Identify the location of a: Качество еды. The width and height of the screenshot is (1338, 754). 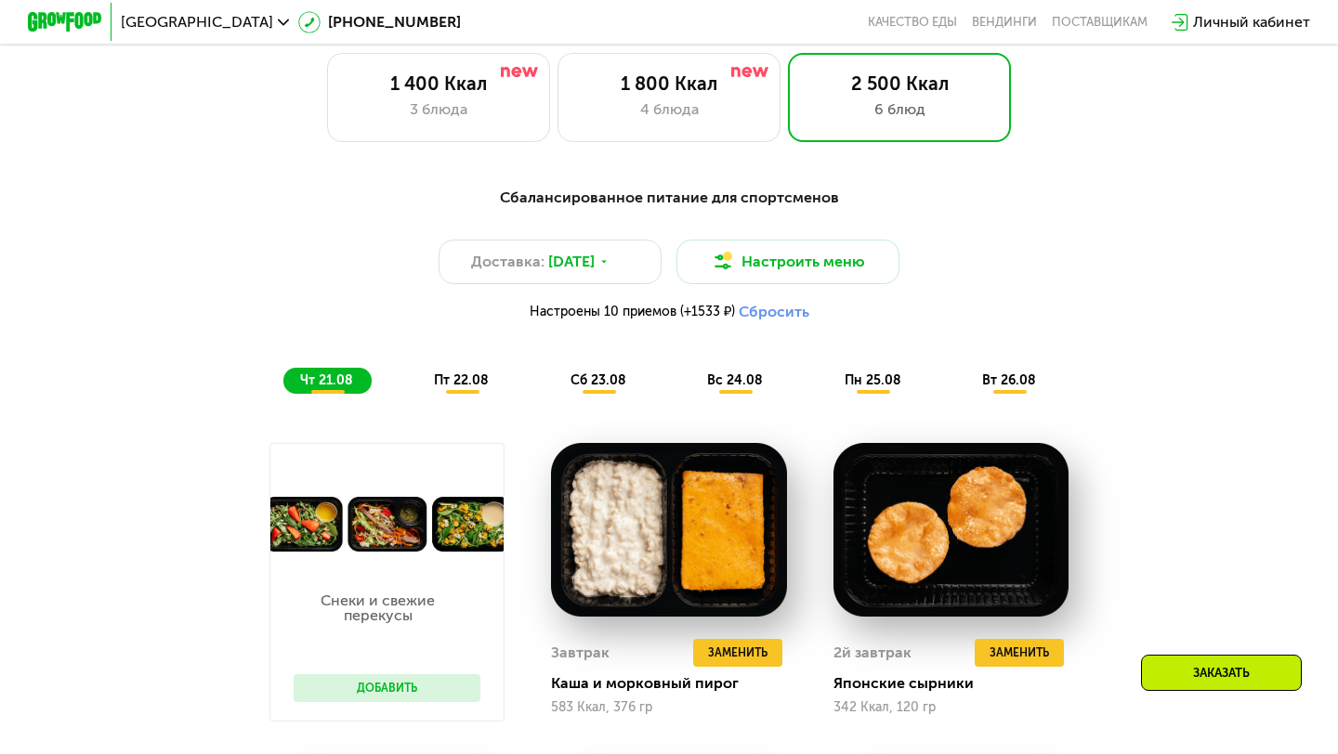
(912, 22).